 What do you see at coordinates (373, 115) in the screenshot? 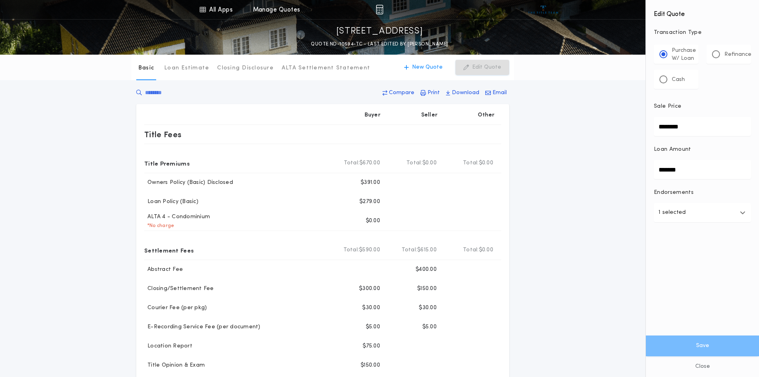
I see `p: Buyer` at bounding box center [373, 115].